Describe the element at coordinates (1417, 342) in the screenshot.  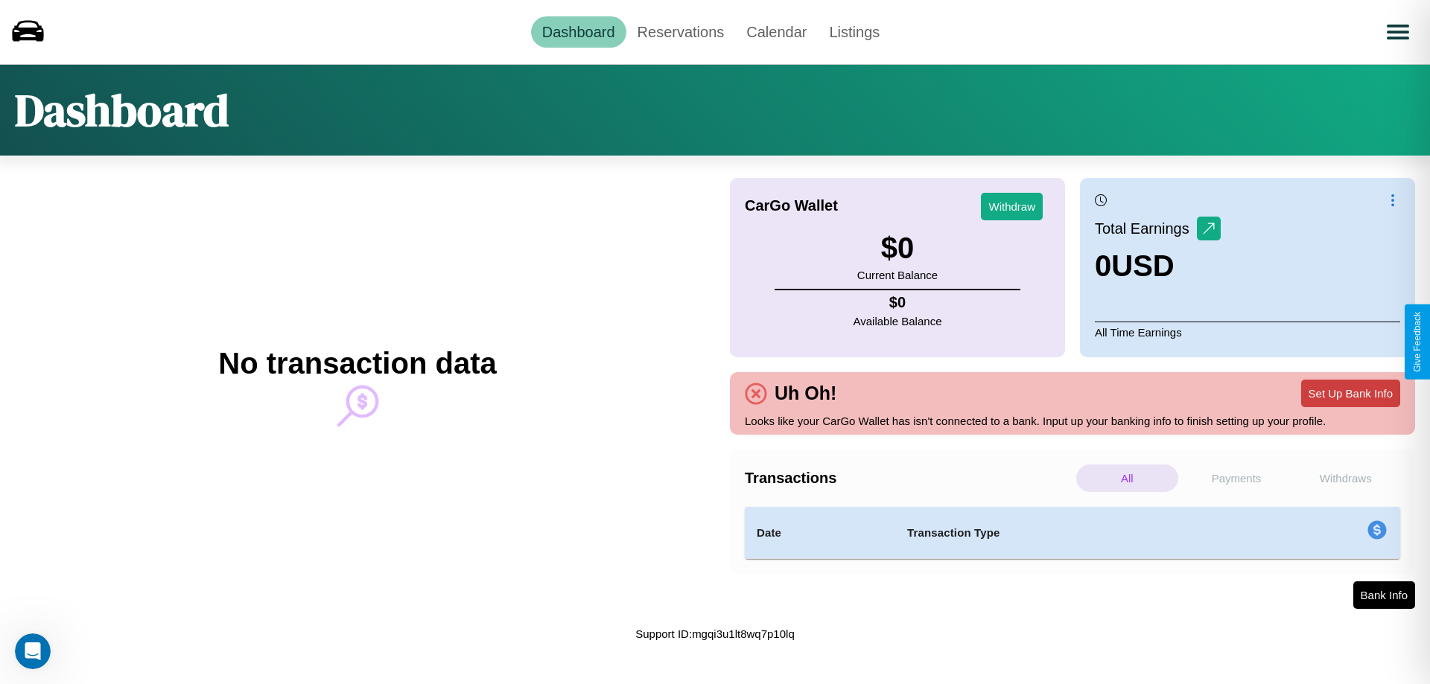
I see `div: Give Feedback` at that location.